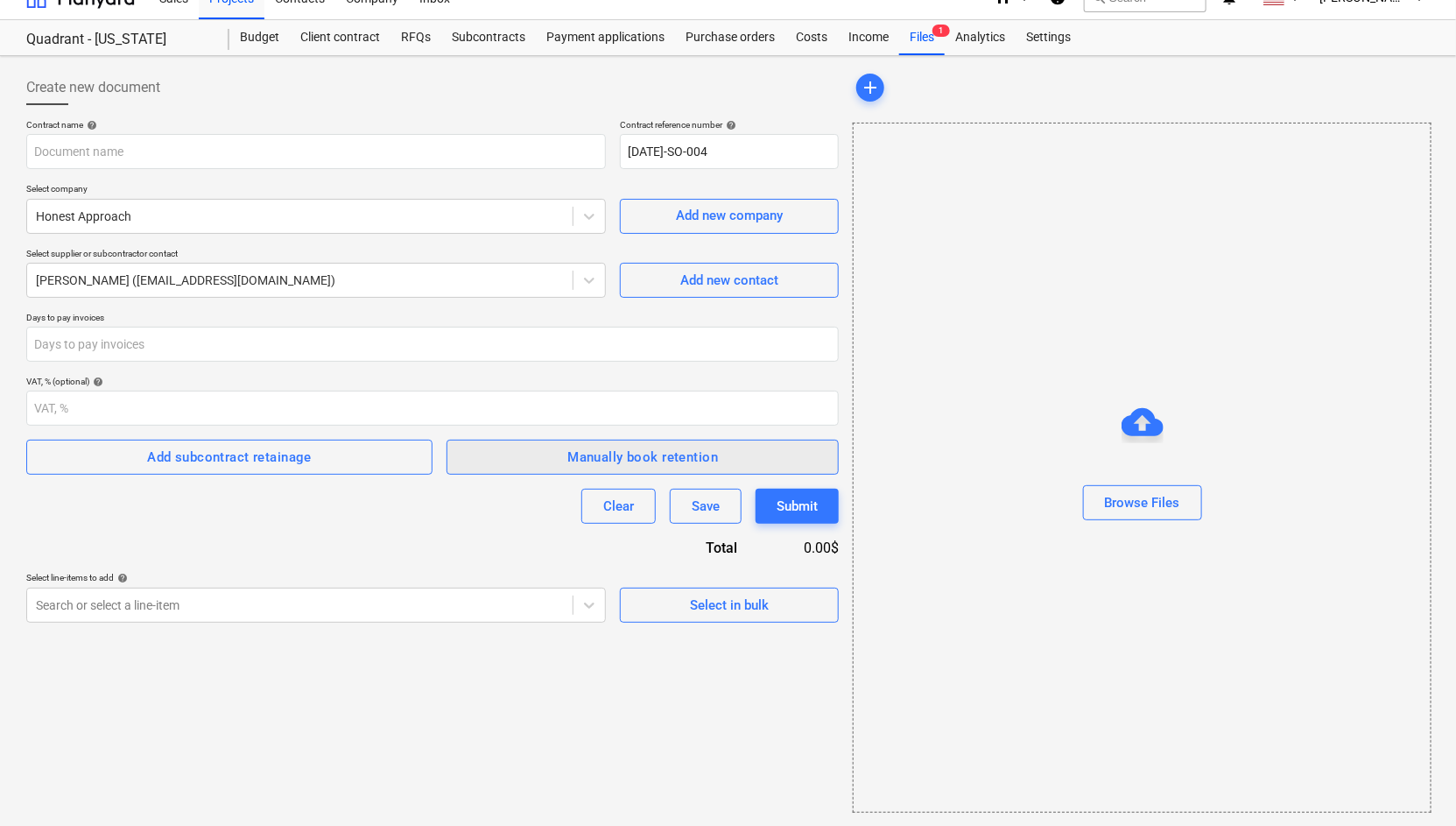 This screenshot has width=1456, height=826. Describe the element at coordinates (729, 280) in the screenshot. I see `button: Add new contact` at that location.